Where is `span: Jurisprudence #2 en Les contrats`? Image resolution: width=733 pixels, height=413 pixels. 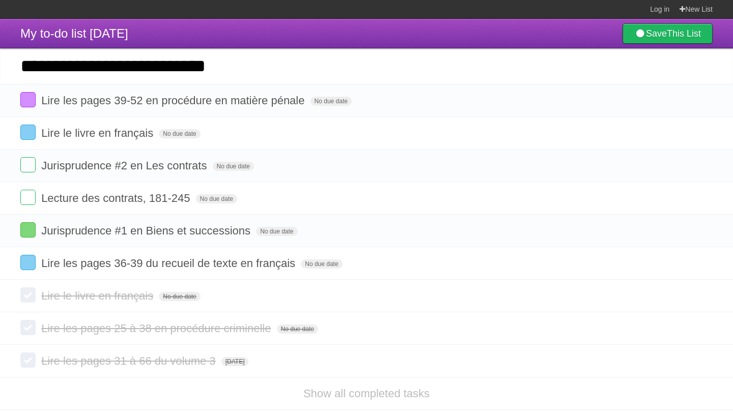
span: Jurisprudence #2 en Les contrats is located at coordinates (125, 165).